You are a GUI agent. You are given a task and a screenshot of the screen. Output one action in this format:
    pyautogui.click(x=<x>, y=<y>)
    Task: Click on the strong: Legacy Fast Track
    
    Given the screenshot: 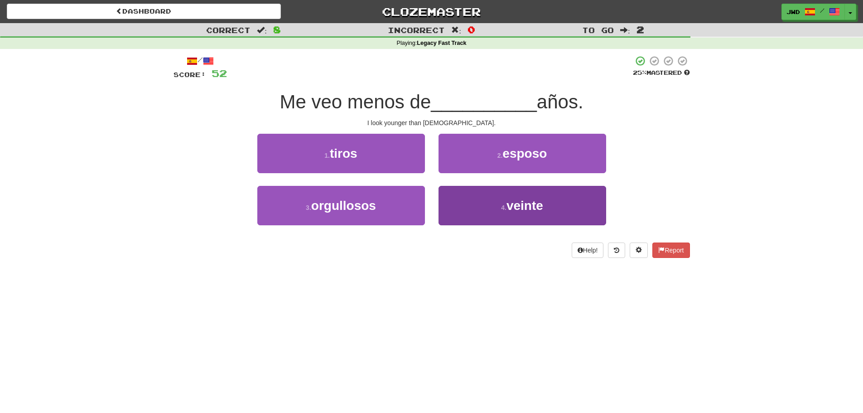 What is the action you would take?
    pyautogui.click(x=441, y=43)
    